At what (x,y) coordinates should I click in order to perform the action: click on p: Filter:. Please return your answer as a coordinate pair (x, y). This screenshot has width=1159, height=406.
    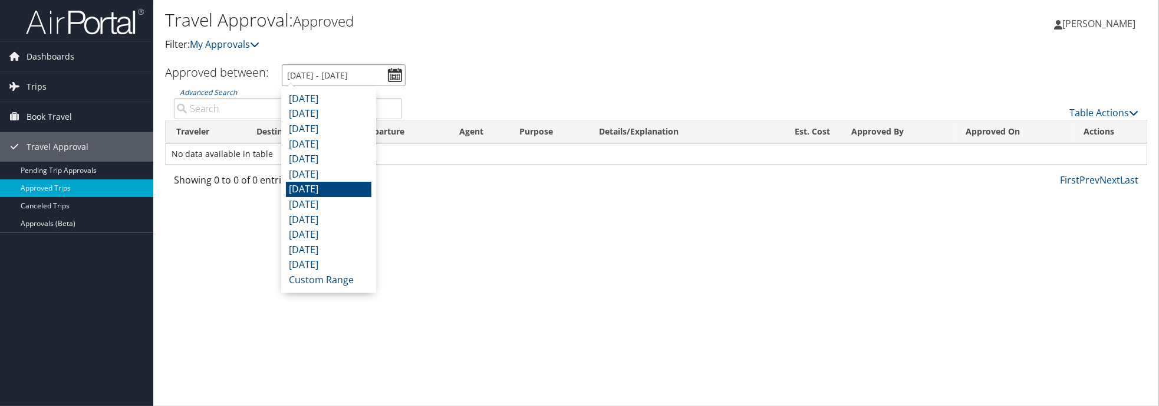
    Looking at the image, I should click on (492, 45).